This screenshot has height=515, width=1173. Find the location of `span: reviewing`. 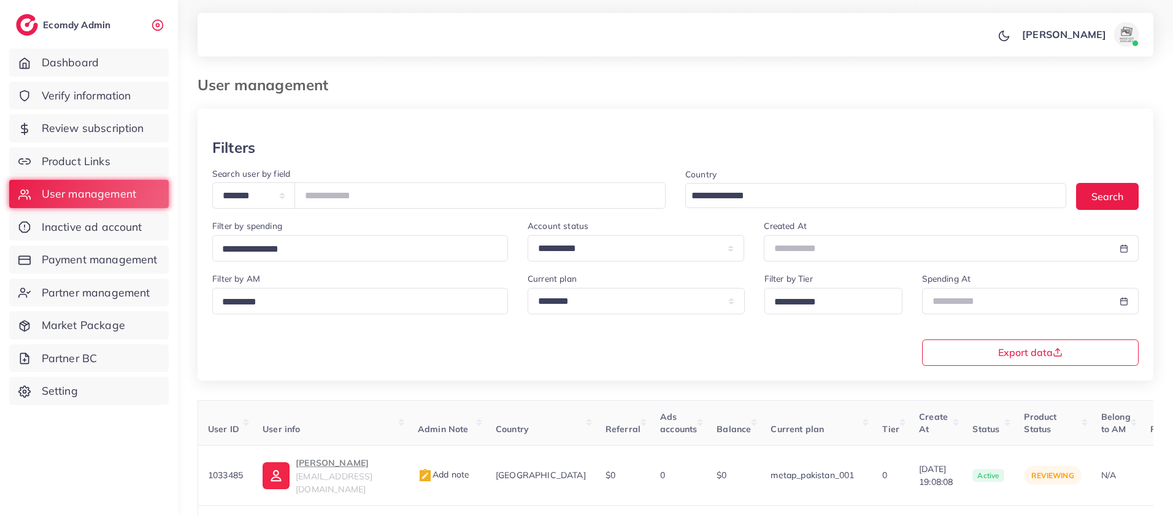

span: reviewing is located at coordinates (1052, 475).